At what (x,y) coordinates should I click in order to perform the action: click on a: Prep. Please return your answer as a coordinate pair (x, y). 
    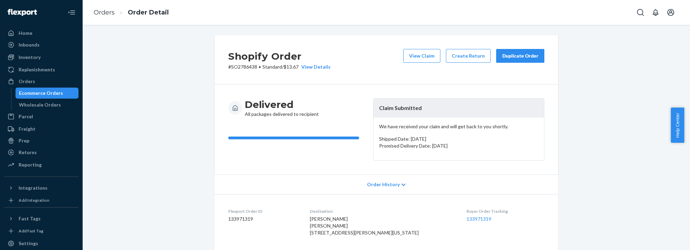
    Looking at the image, I should click on (41, 140).